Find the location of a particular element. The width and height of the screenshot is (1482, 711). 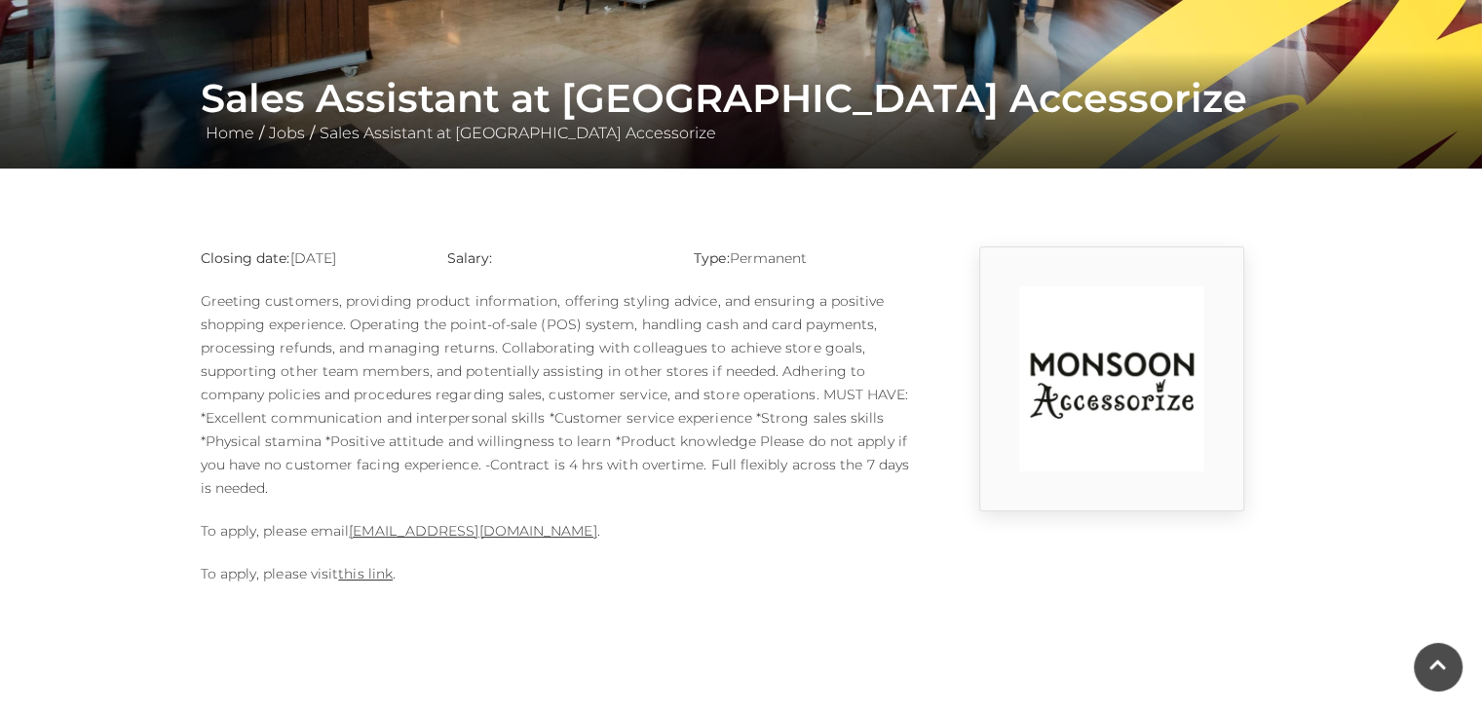

img: rtuC_1630740947_no1Y.jpg is located at coordinates (1112, 379).